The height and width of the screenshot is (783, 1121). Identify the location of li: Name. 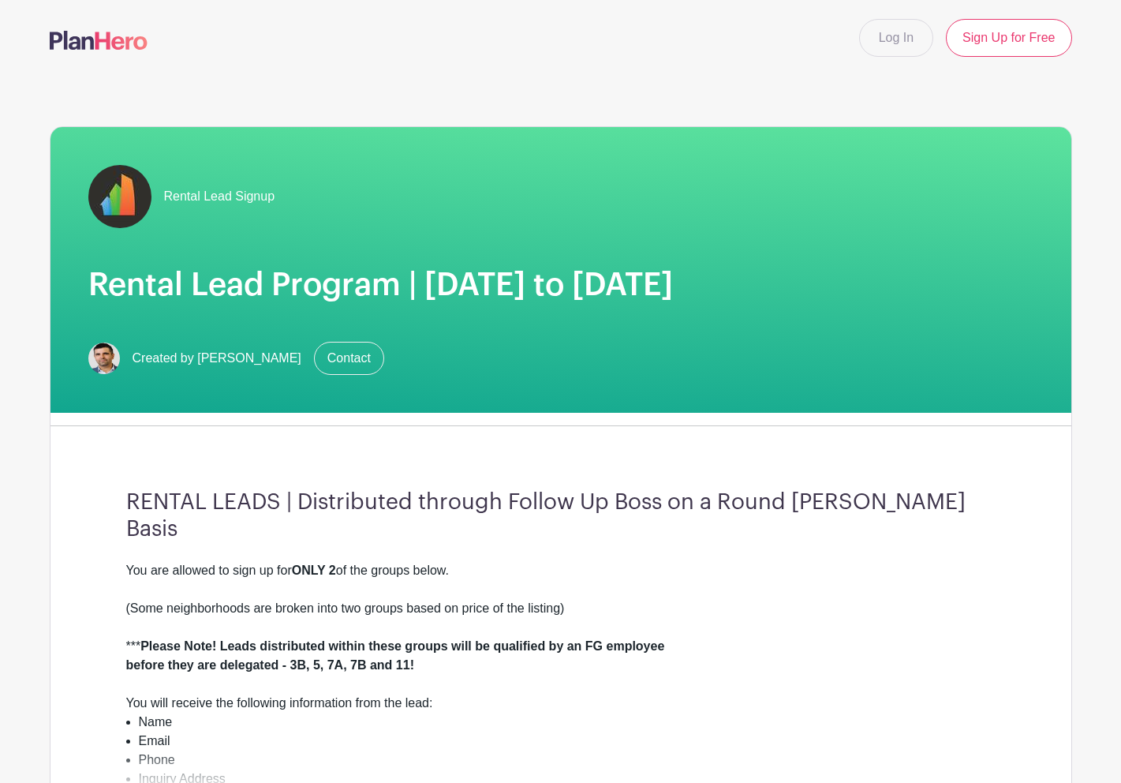
(567, 722).